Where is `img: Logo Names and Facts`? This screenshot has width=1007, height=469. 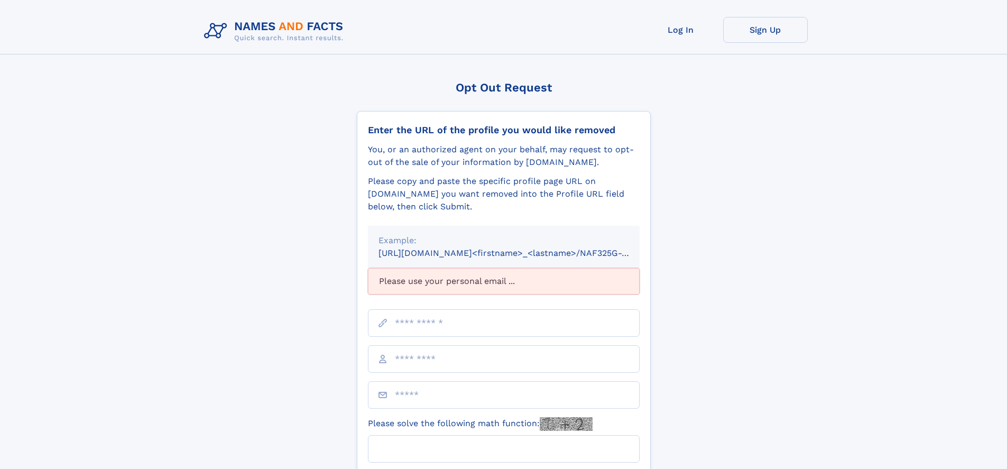
img: Logo Names and Facts is located at coordinates (276, 31).